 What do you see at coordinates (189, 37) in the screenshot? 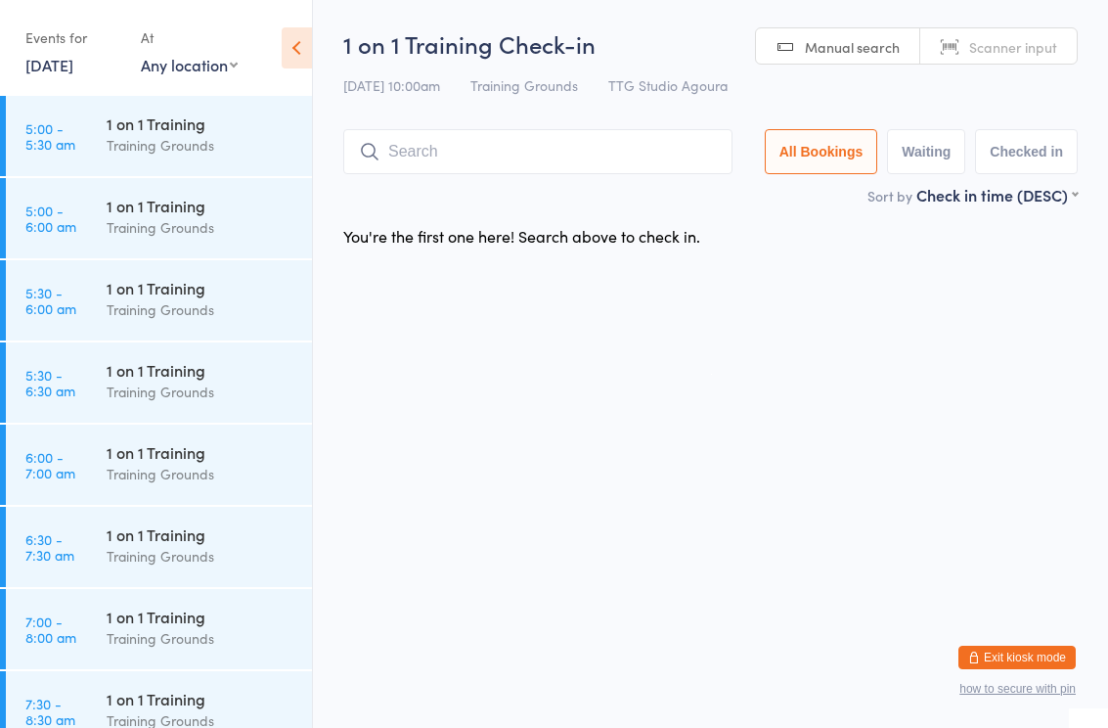
I see `div: At` at bounding box center [189, 37].